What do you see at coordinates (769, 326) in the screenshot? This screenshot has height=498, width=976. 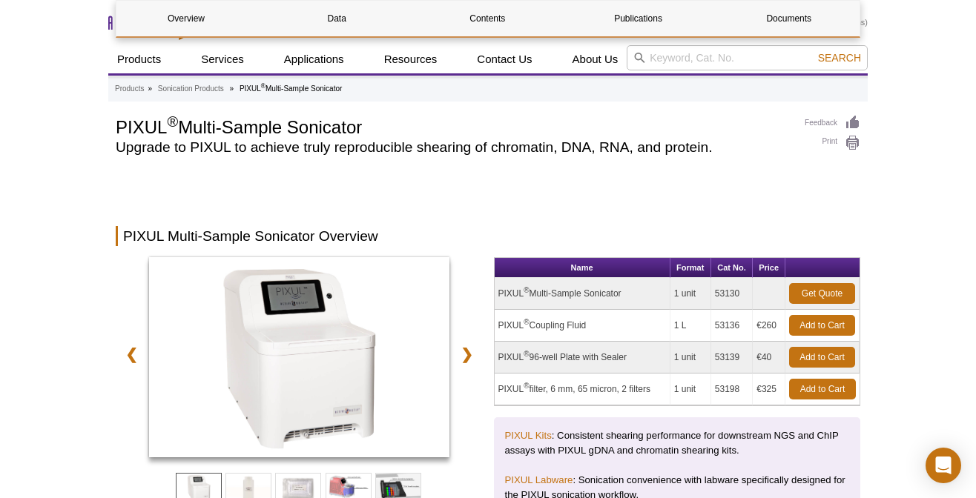 I see `td: €260` at bounding box center [769, 326].